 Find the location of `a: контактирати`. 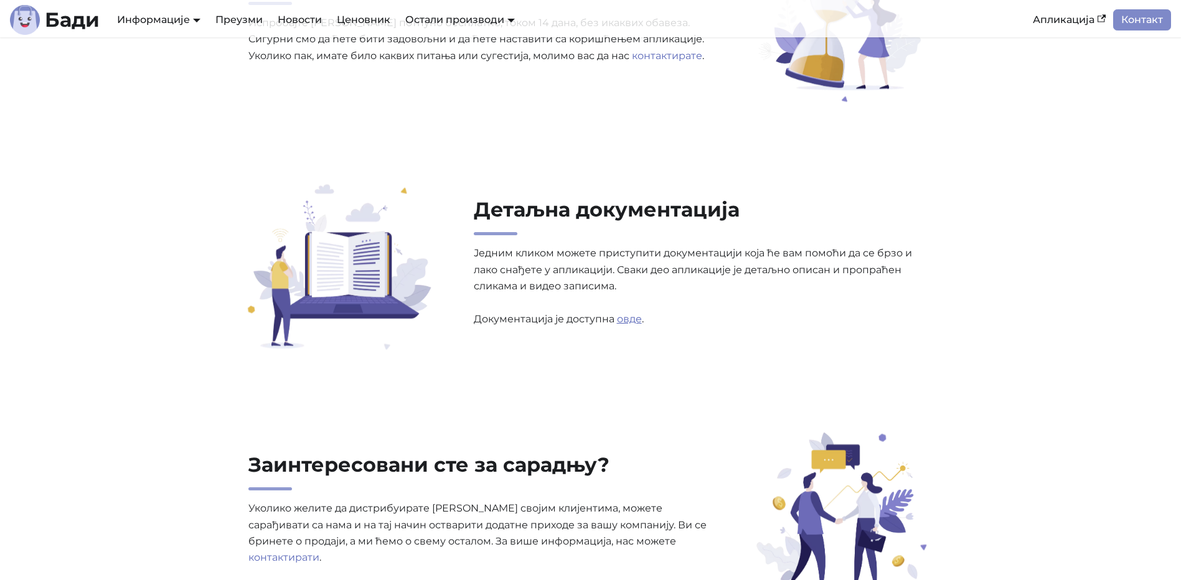

a: контактирати is located at coordinates (284, 557).